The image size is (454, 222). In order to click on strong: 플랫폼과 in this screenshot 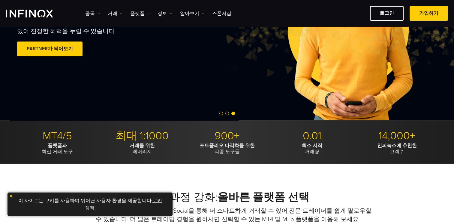, I will do `click(57, 145)`.